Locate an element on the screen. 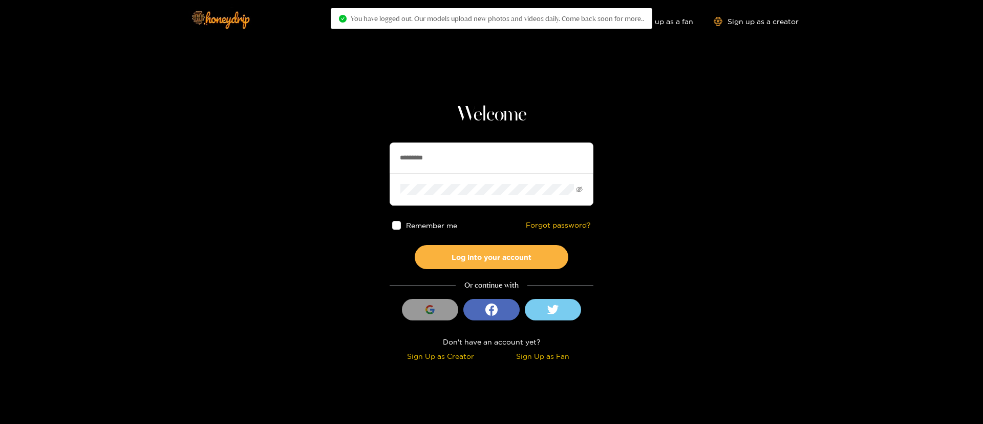 This screenshot has height=424, width=983. span: eye-invisible is located at coordinates (579, 189).